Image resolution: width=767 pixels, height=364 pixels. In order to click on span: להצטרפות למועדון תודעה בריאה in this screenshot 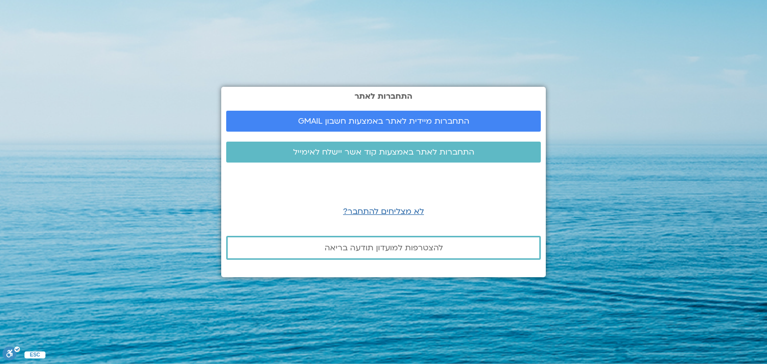, I will do `click(383, 248)`.